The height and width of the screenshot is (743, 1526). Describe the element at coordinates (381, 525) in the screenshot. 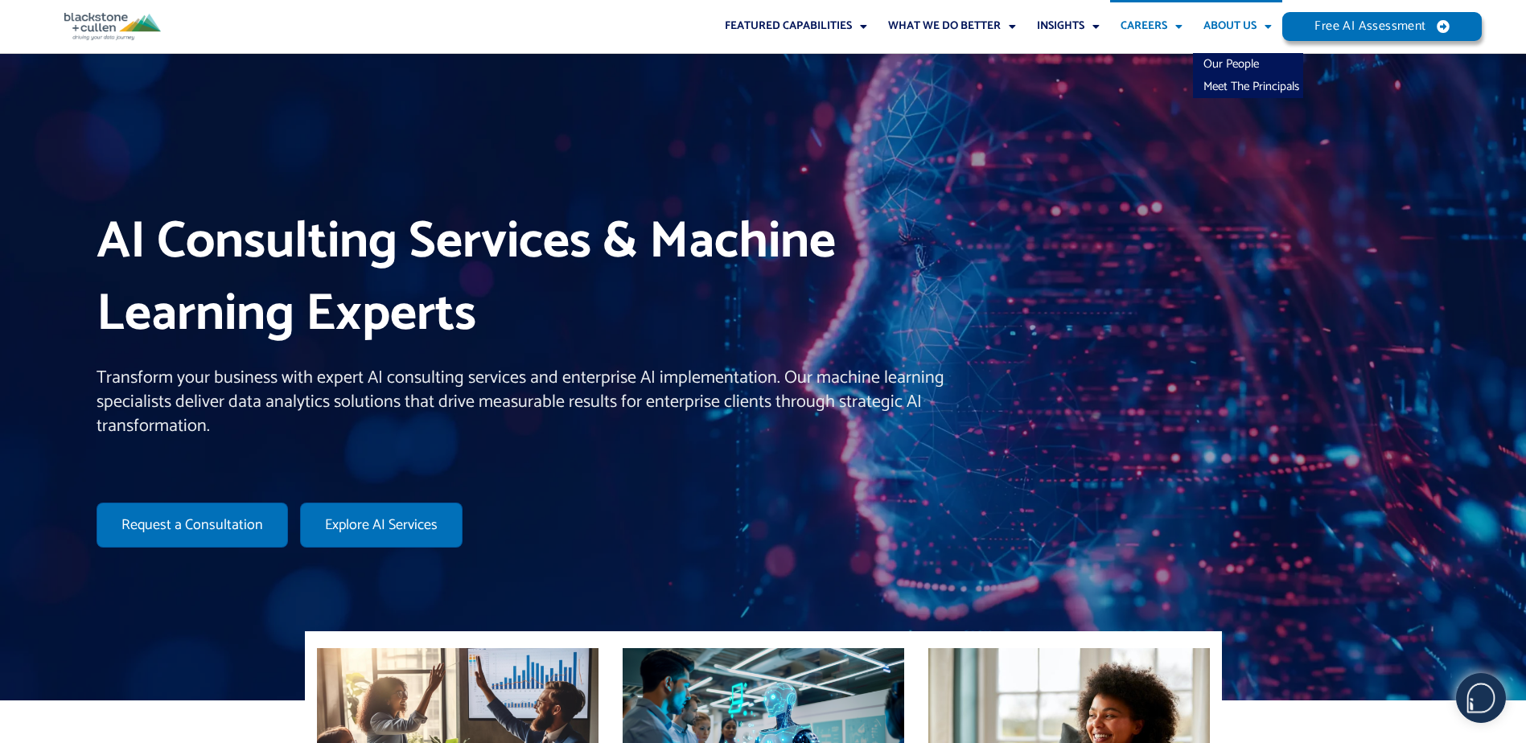

I see `a: Explore AI Services` at that location.